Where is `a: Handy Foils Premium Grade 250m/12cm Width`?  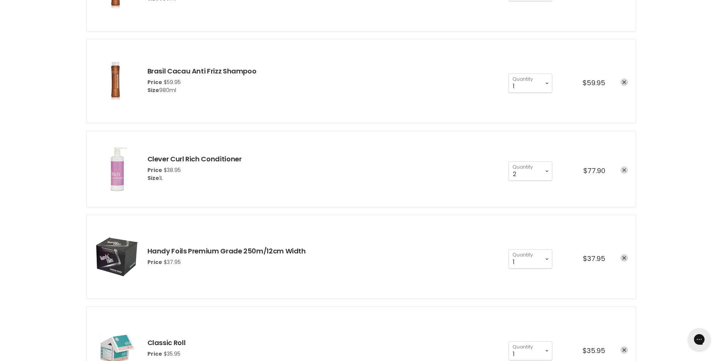
a: Handy Foils Premium Grade 250m/12cm Width is located at coordinates (227, 251).